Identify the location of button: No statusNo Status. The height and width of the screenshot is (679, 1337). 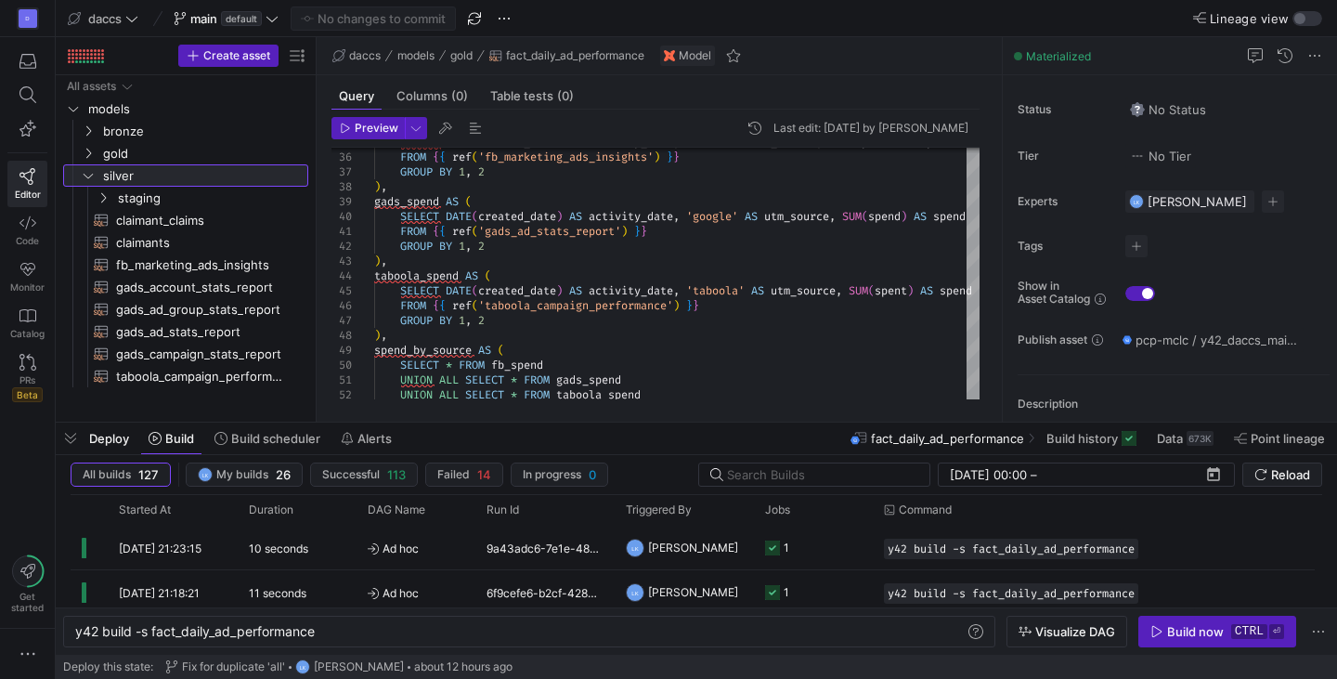
(1168, 110).